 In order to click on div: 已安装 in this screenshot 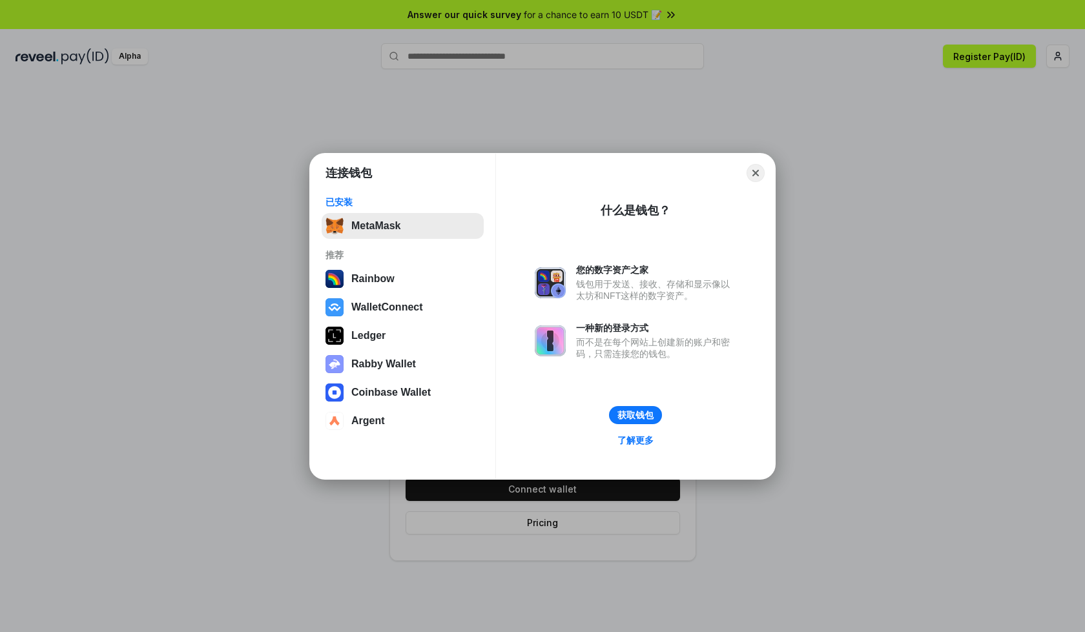, I will do `click(402, 202)`.